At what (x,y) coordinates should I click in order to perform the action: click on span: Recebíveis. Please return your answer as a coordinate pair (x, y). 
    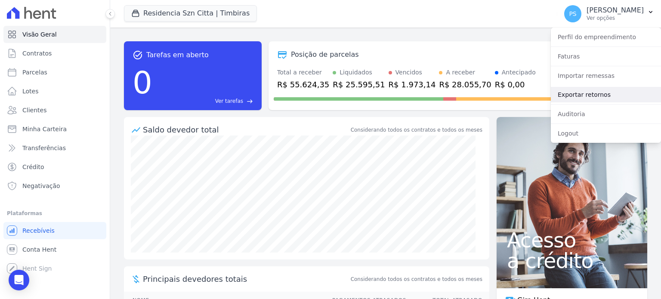
    Looking at the image, I should click on (38, 231).